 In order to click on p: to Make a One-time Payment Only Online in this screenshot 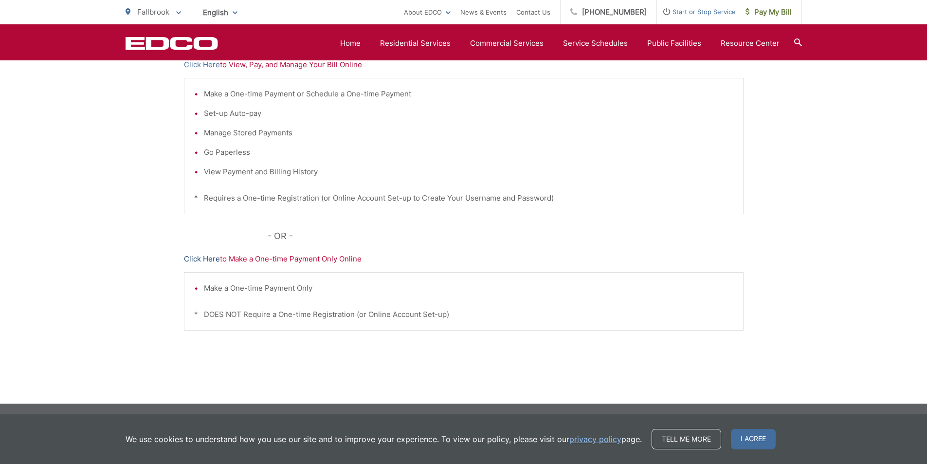, I will do `click(464, 259)`.